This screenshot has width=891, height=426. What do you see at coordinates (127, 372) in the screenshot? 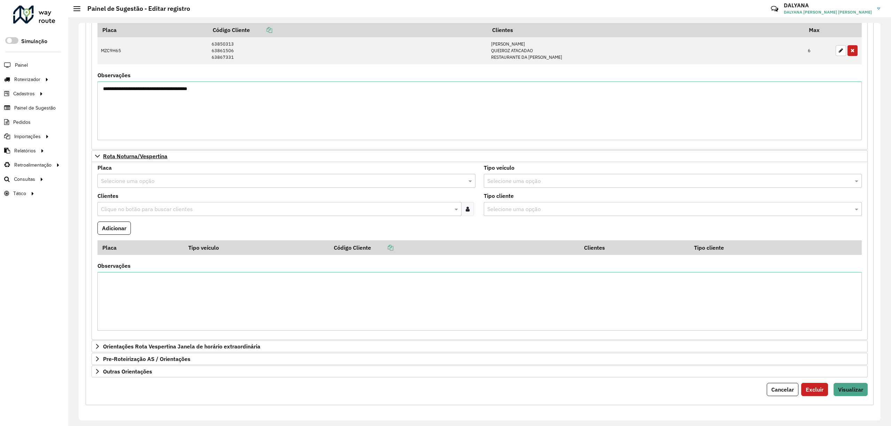
I see `span: Outras Orientações` at bounding box center [127, 372].